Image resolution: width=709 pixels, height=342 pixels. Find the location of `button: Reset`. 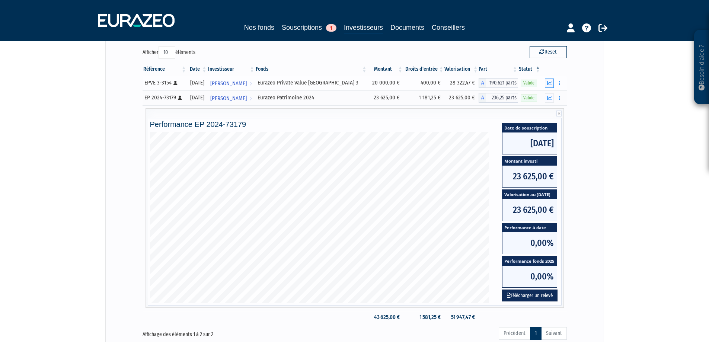

button: Reset is located at coordinates (548, 52).